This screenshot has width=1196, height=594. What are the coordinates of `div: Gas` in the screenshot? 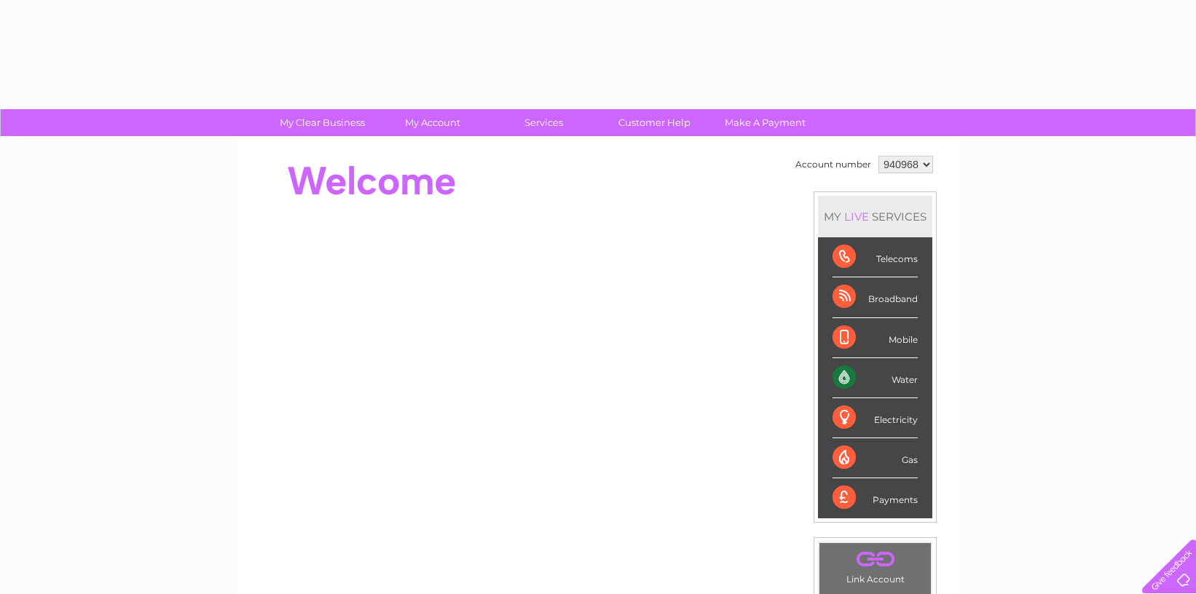 It's located at (874, 458).